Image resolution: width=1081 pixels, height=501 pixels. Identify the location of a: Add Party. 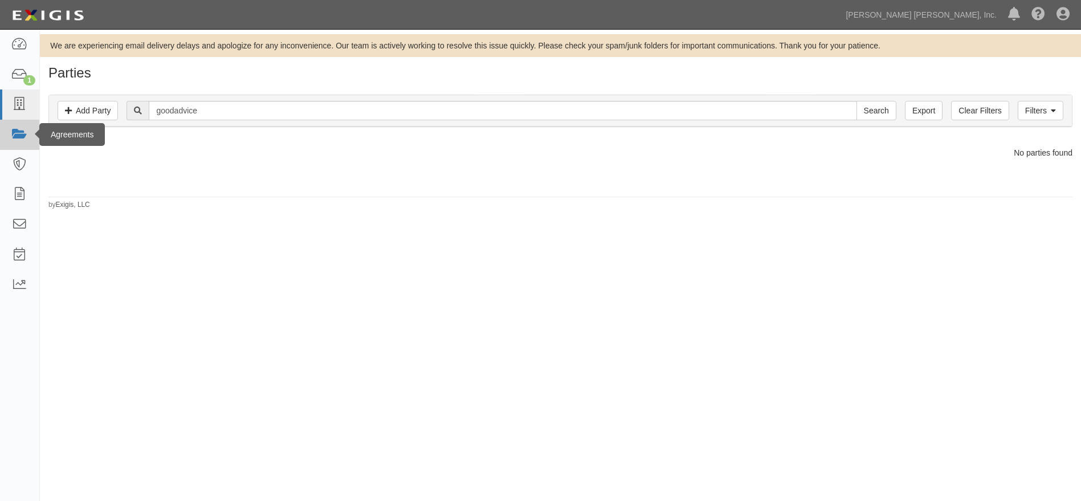
(88, 111).